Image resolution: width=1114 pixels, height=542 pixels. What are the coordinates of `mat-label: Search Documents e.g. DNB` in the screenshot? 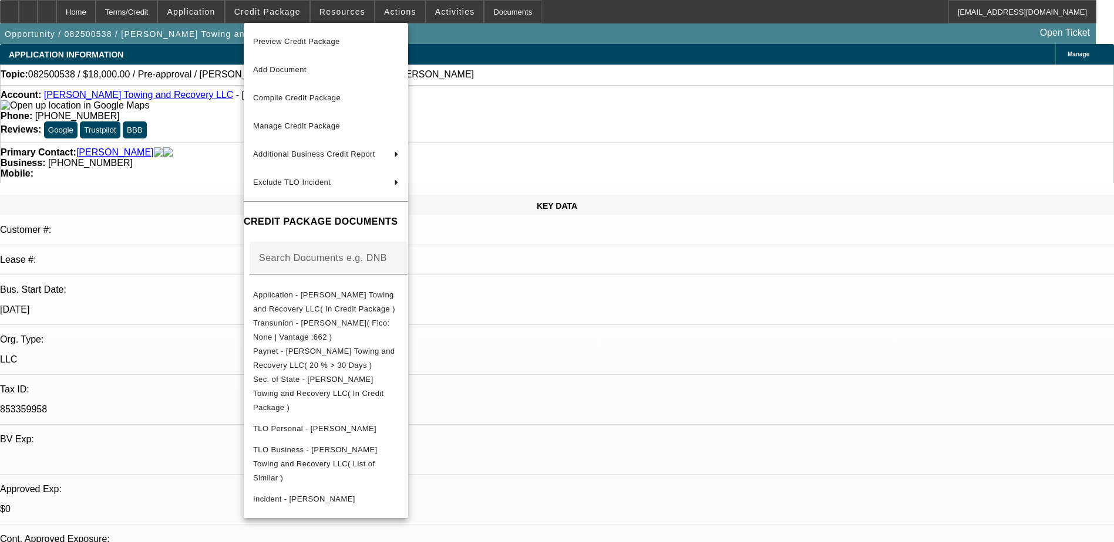 It's located at (323, 258).